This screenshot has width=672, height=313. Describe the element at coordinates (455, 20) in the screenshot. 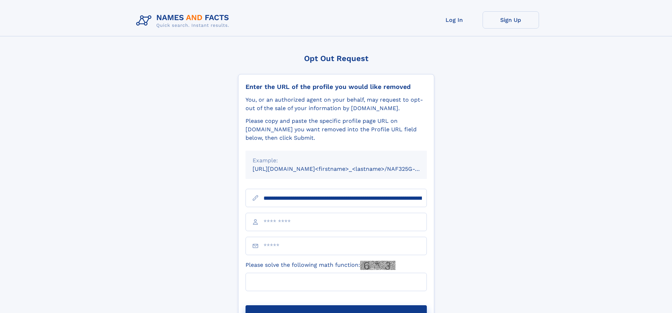

I see `a: Log In` at that location.